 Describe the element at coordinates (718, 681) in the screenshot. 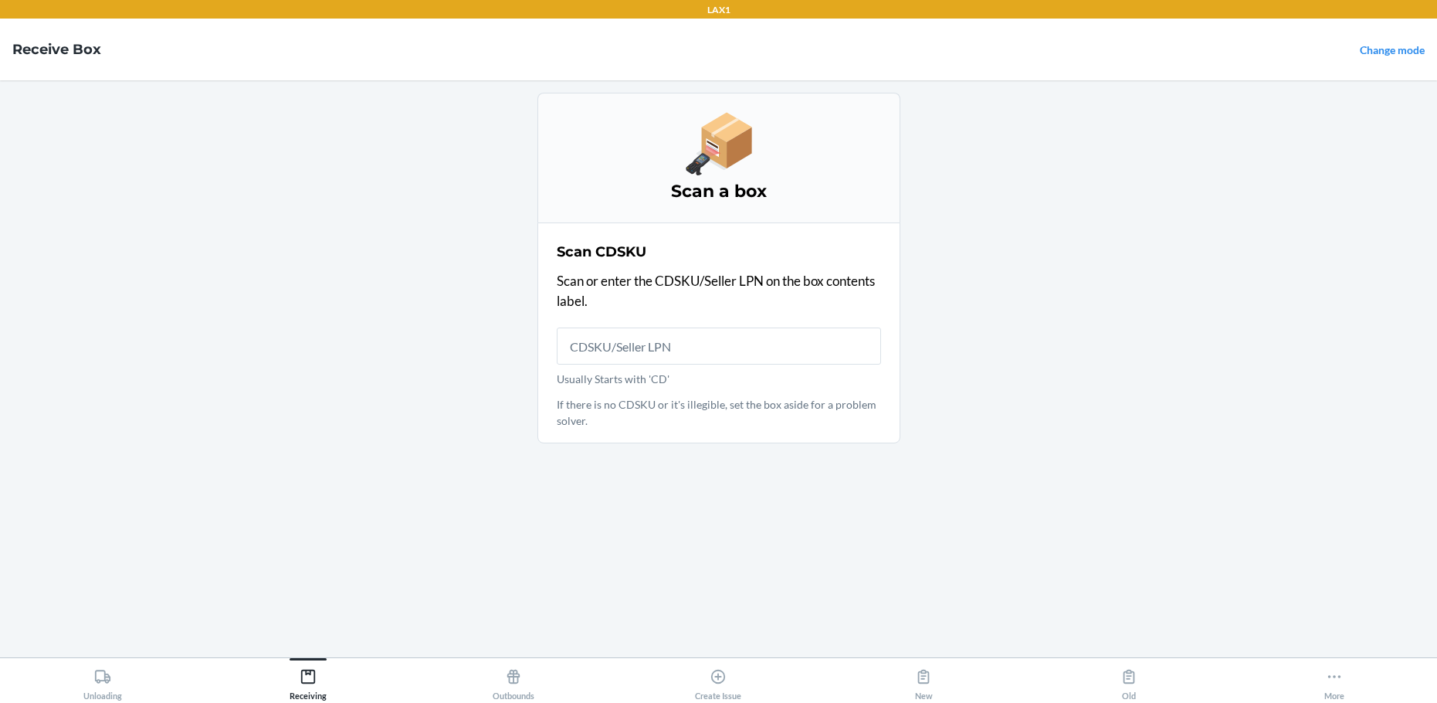

I see `div: Create Issue` at that location.